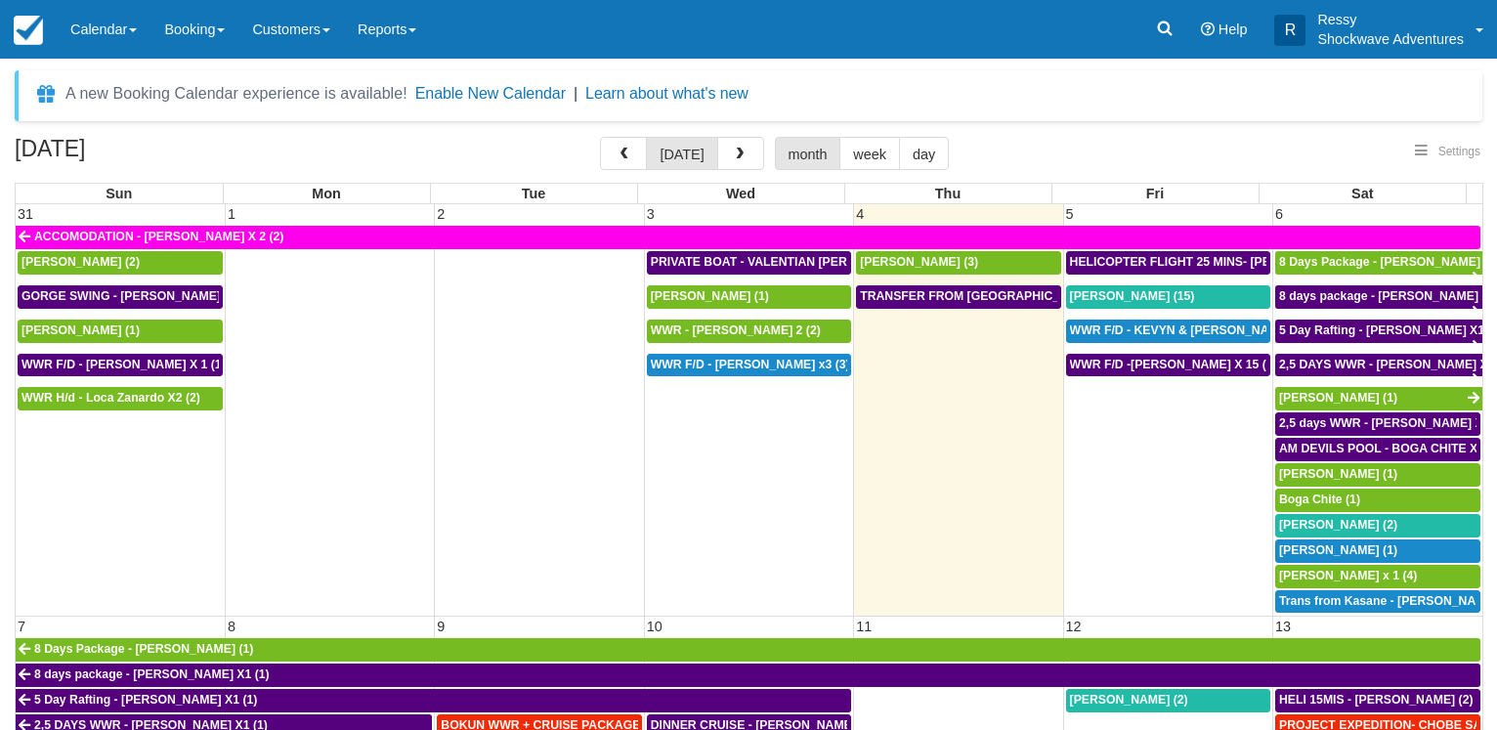  Describe the element at coordinates (1390, 20) in the screenshot. I see `p: Ressy` at that location.